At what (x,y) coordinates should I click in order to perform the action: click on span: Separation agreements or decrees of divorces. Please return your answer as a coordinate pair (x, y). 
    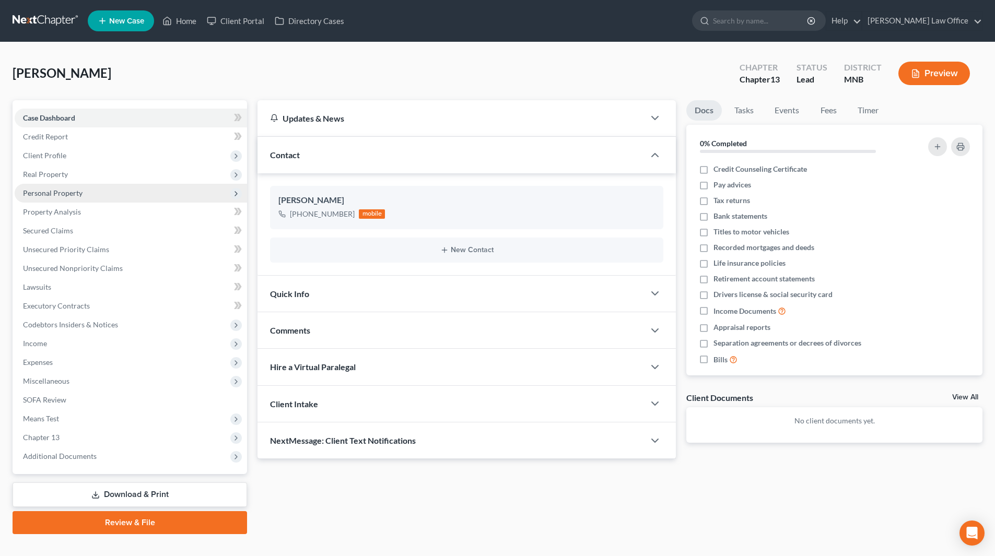
    Looking at the image, I should click on (787, 343).